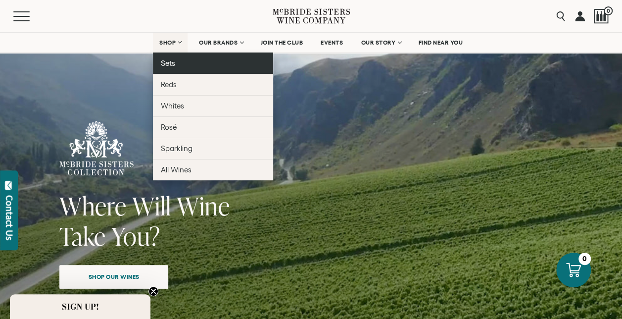  Describe the element at coordinates (213, 148) in the screenshot. I see `a: Sparkling` at that location.